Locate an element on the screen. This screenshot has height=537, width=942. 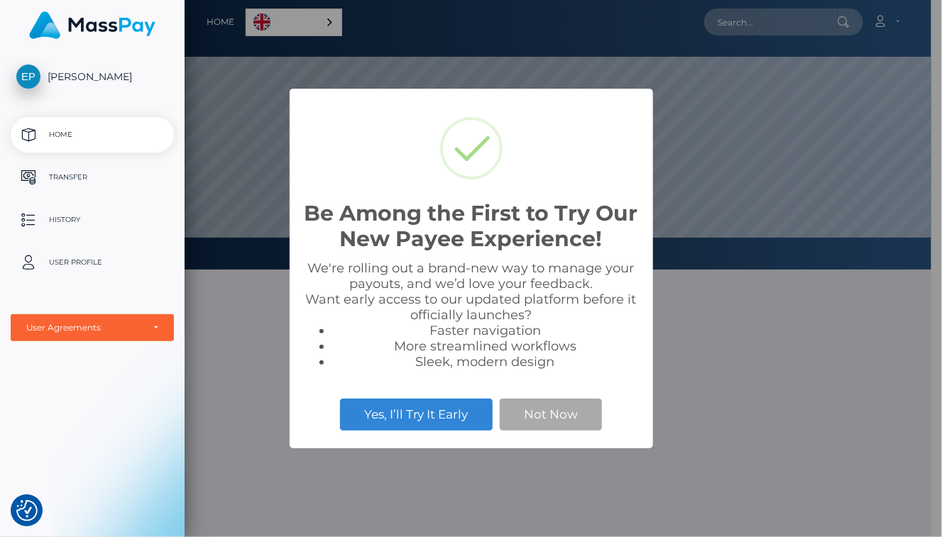
p: History is located at coordinates (92, 220).